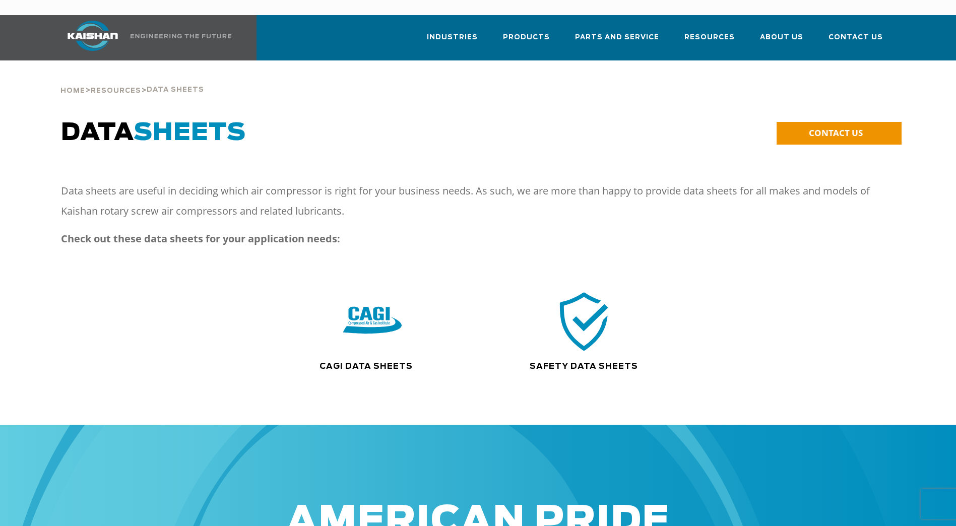  I want to click on a: CONTACT US, so click(839, 133).